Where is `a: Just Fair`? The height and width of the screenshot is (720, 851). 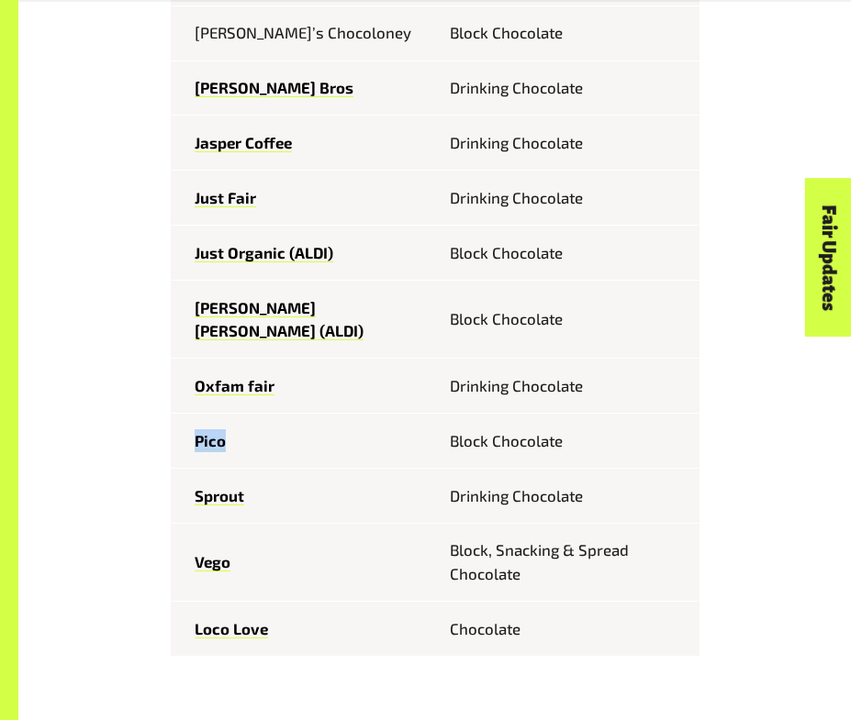
a: Just Fair is located at coordinates (225, 197).